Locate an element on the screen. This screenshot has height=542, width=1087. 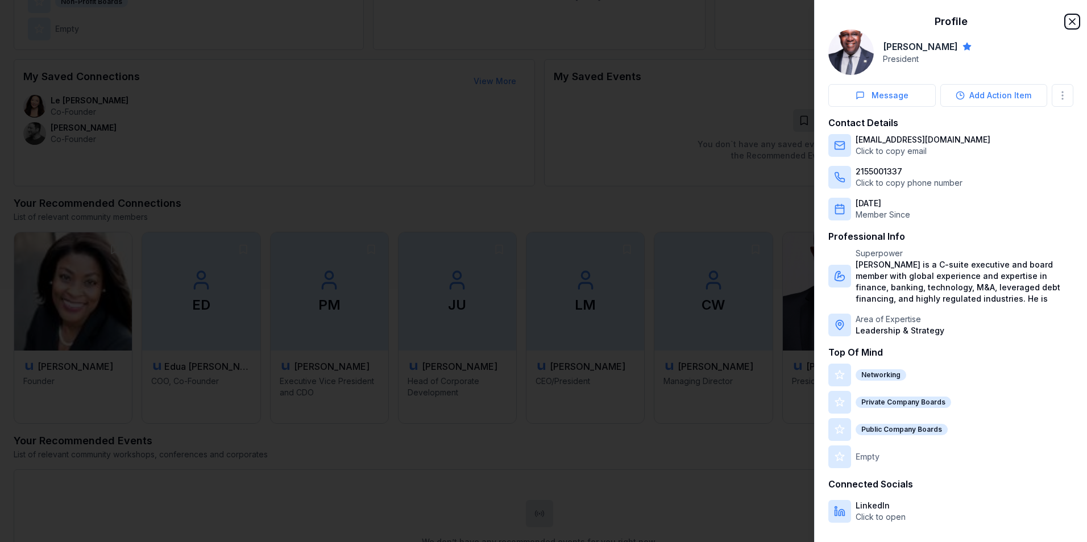
h2: Profile is located at coordinates (950, 22).